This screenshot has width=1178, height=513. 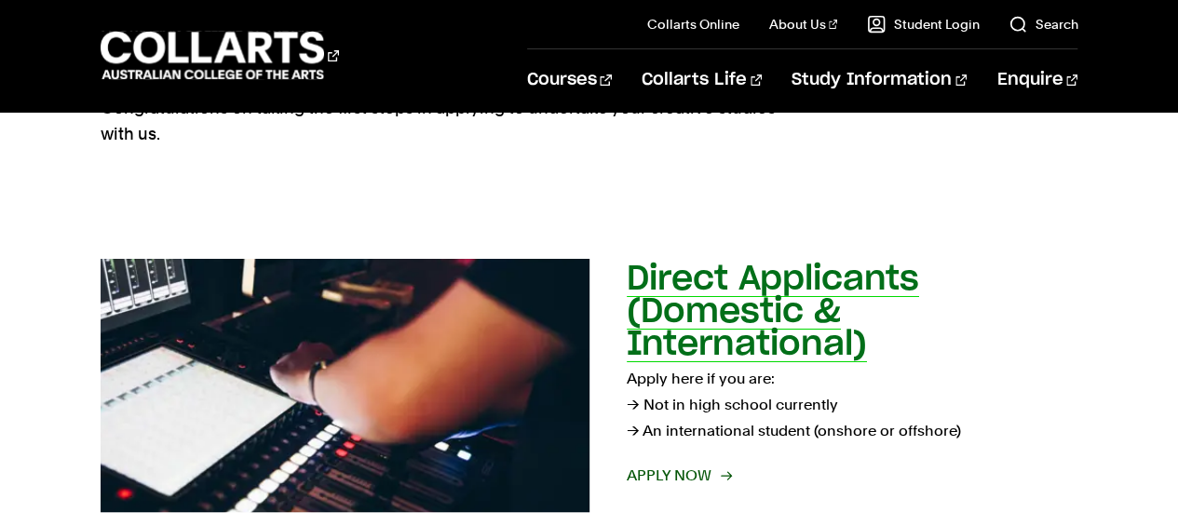 What do you see at coordinates (569, 80) in the screenshot?
I see `a: Courses` at bounding box center [569, 80].